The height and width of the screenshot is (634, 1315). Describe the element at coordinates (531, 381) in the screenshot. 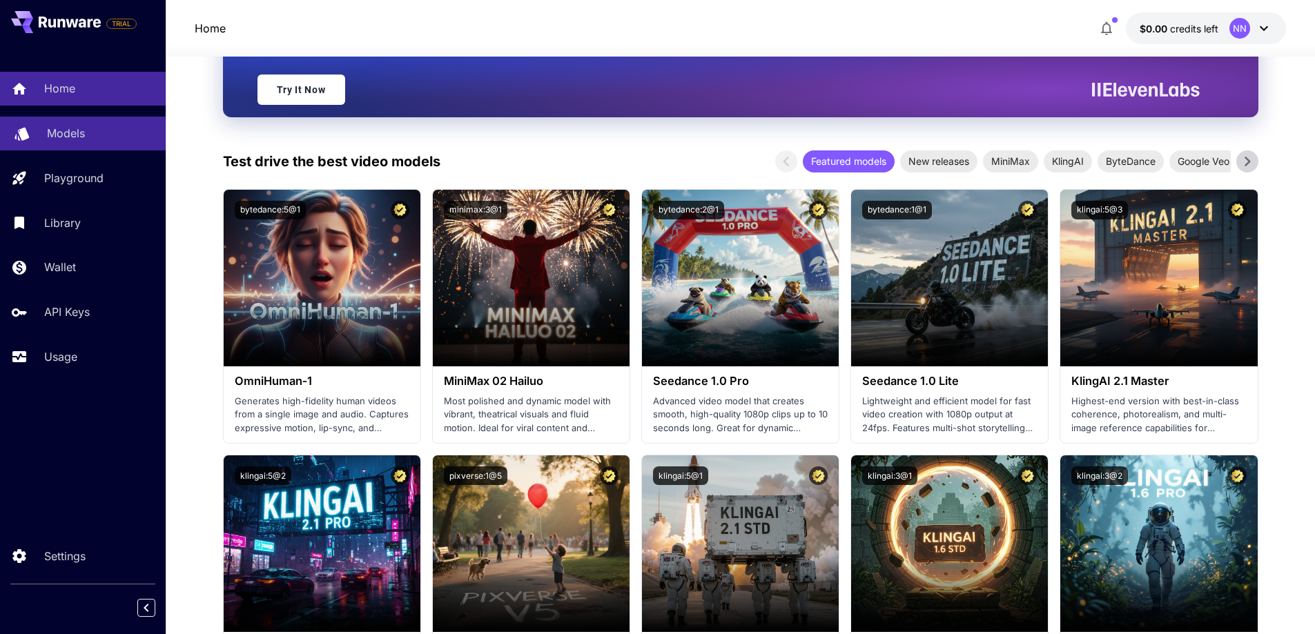

I see `h3: MiniMax 02 Hailuo` at that location.